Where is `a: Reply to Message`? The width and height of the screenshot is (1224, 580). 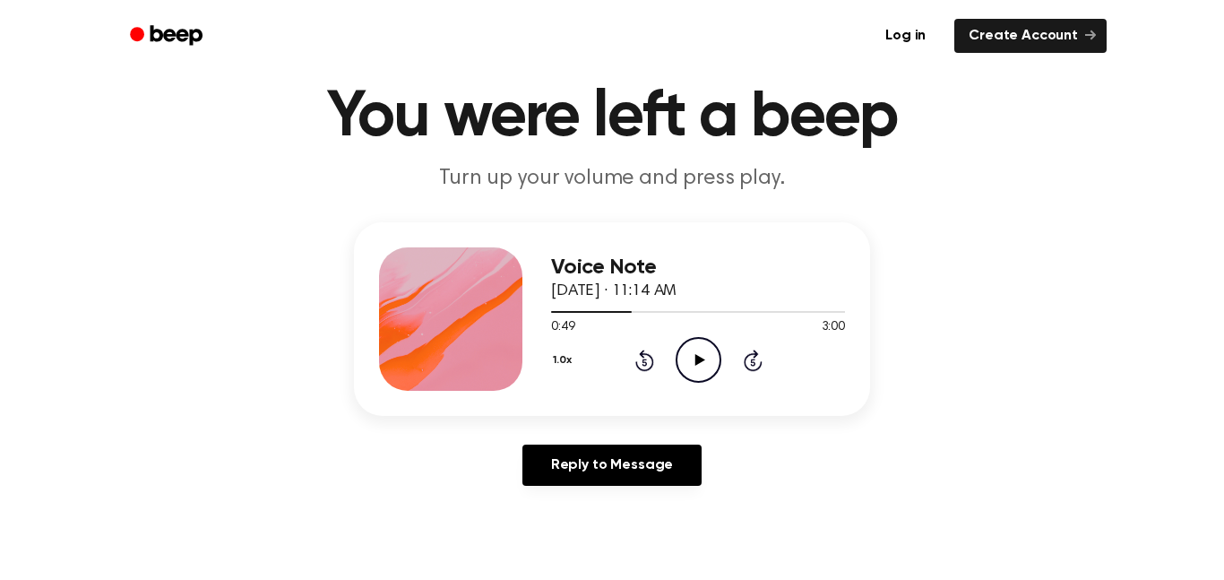
a: Reply to Message is located at coordinates (612, 465).